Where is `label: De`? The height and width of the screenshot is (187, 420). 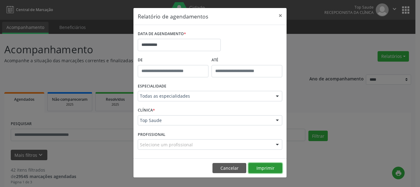 label: De is located at coordinates (173, 60).